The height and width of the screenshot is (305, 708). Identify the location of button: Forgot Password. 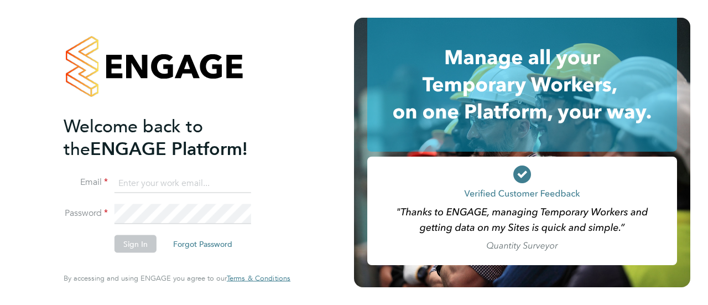
(203, 244).